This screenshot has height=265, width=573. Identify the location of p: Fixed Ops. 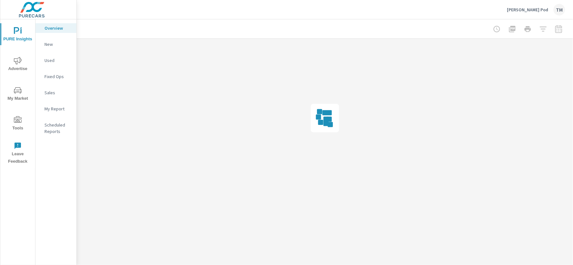
(58, 76).